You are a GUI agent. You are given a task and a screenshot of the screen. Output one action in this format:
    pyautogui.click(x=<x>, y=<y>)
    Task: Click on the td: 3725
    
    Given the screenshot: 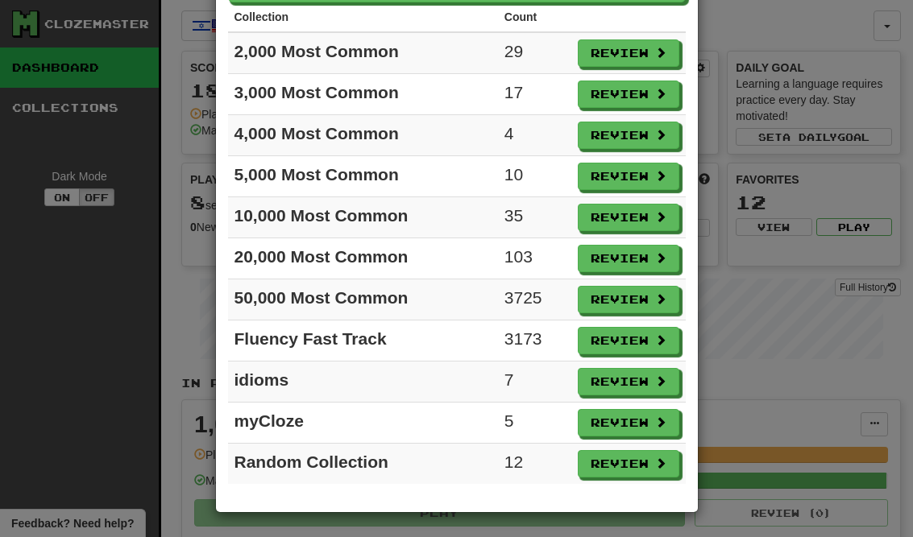 What is the action you would take?
    pyautogui.click(x=534, y=300)
    